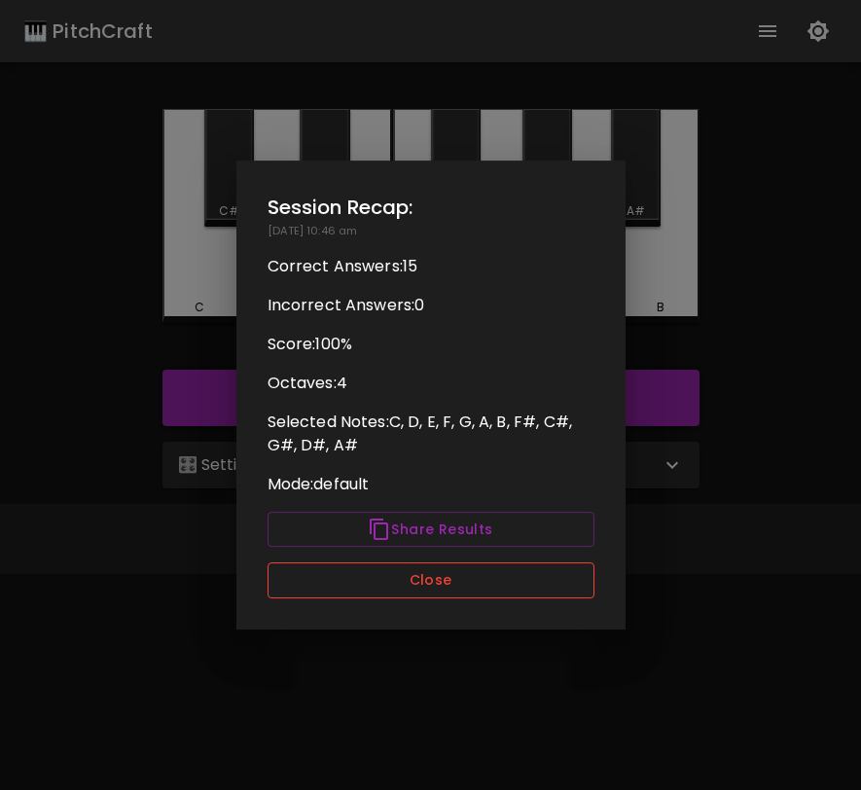 The height and width of the screenshot is (790, 861). I want to click on p: Octaves: 4, so click(431, 383).